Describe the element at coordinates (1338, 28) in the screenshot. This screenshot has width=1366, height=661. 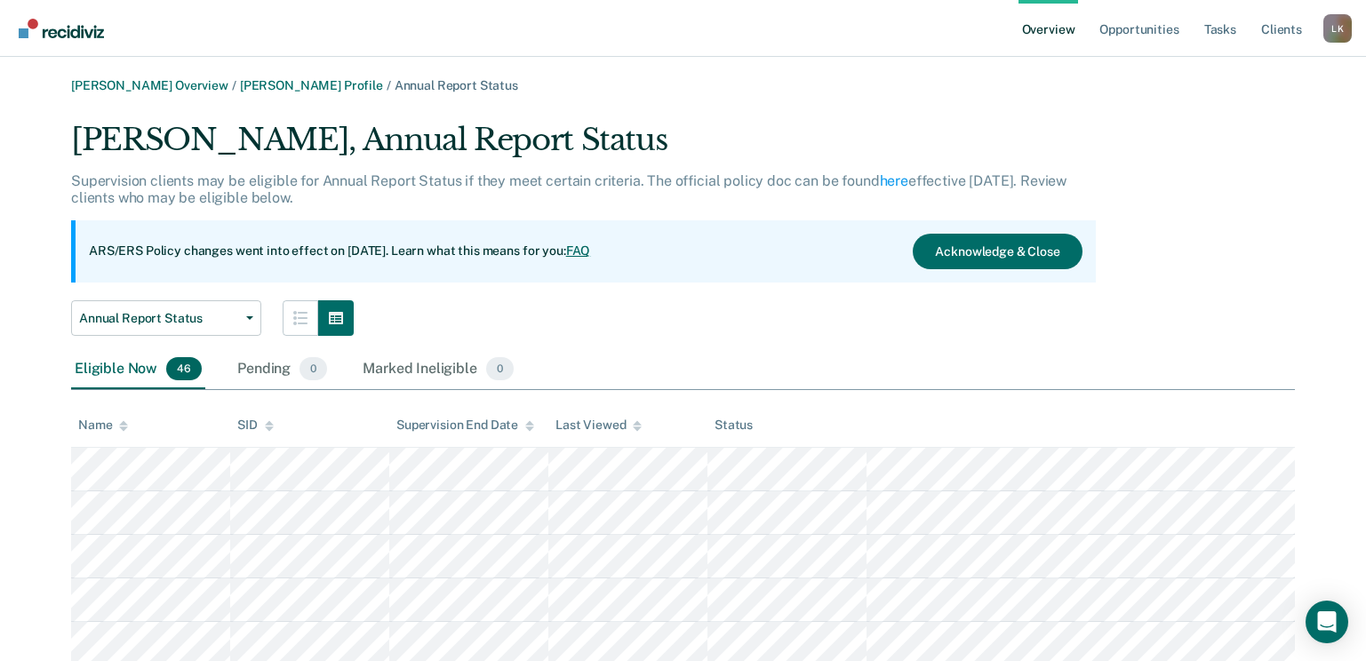
I see `button: Profile dropdown button` at that location.